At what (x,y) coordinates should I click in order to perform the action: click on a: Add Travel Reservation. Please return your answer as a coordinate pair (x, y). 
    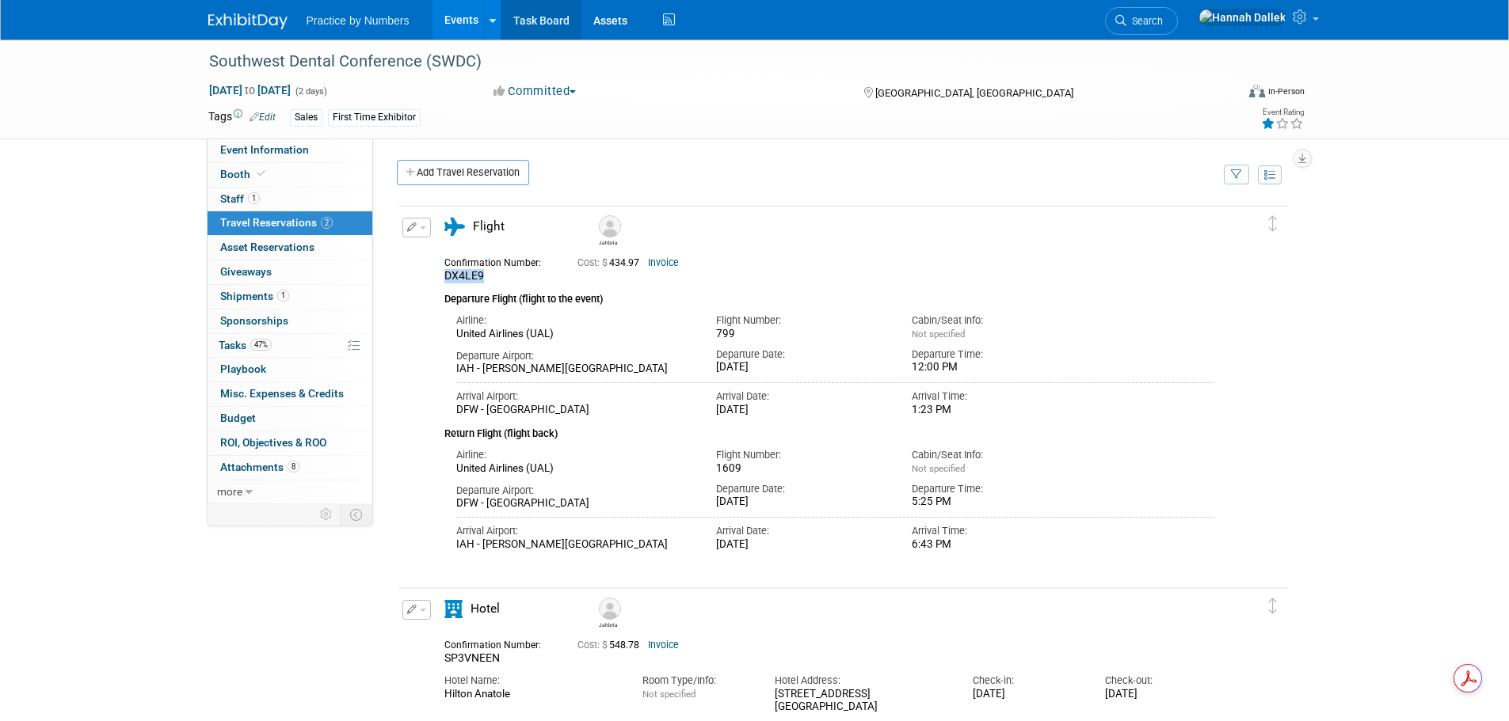
    Looking at the image, I should click on (462, 173).